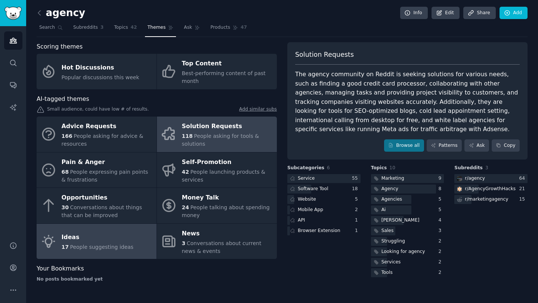  I want to click on span: Best-performing content of past month, so click(224, 77).